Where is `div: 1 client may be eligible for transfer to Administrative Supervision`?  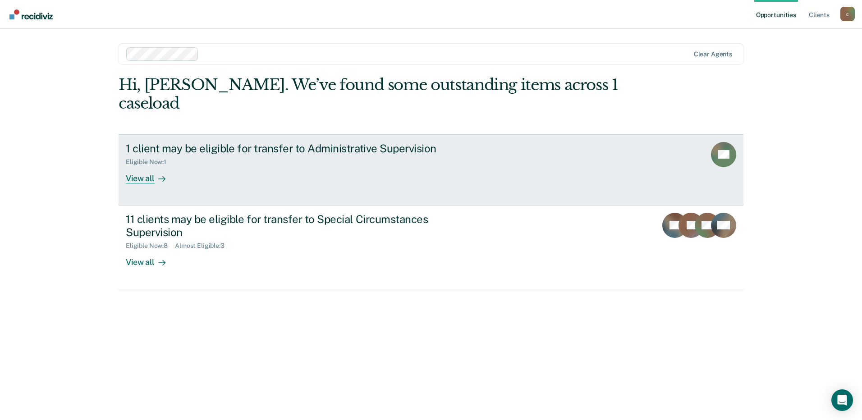
div: 1 client may be eligible for transfer to Administrative Supervision is located at coordinates (284, 148).